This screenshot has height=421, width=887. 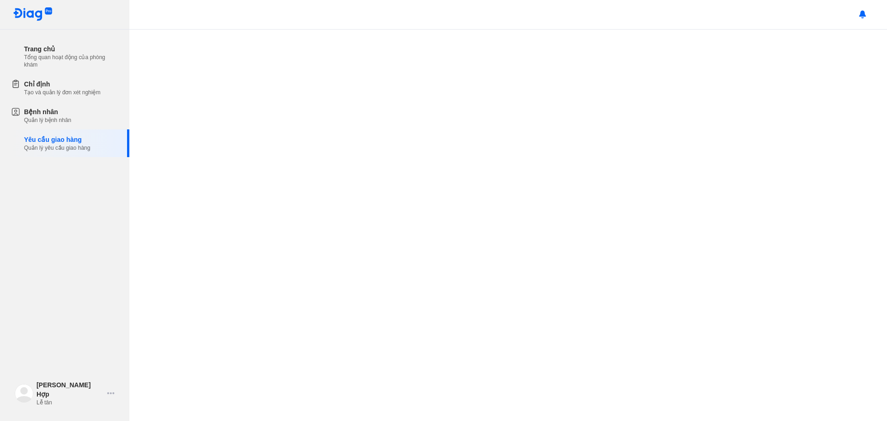 I want to click on div: Bệnh nhân, so click(x=48, y=112).